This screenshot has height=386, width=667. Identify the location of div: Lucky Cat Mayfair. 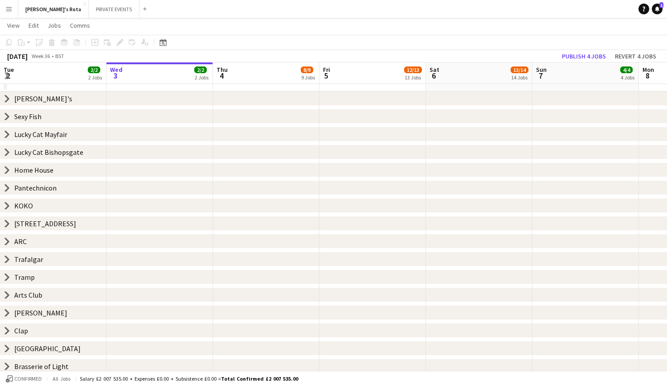
(41, 134).